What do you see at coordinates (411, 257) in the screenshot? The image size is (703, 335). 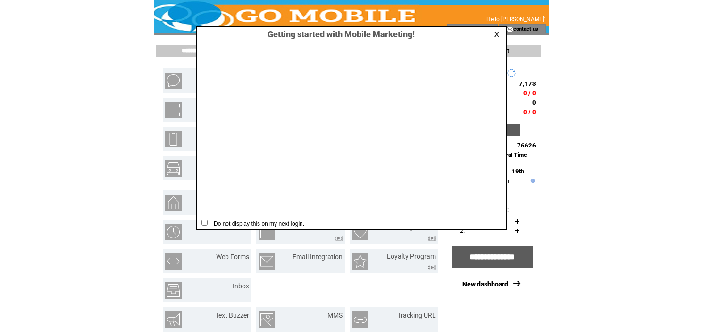 I see `a: Loyalty Program` at bounding box center [411, 257].